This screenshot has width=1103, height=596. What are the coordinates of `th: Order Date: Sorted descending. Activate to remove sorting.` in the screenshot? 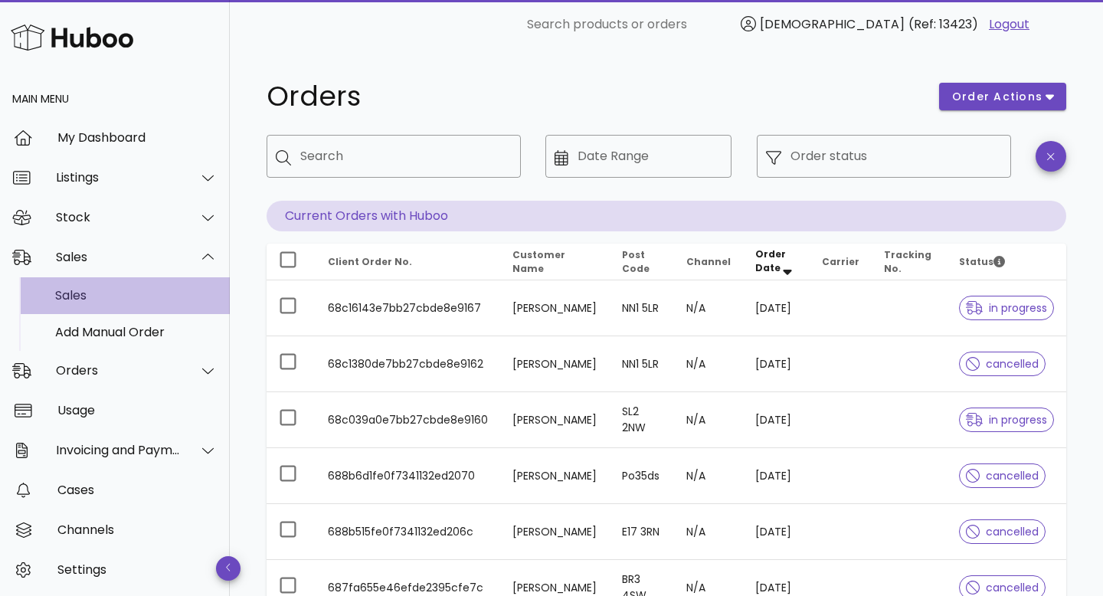 It's located at (776, 262).